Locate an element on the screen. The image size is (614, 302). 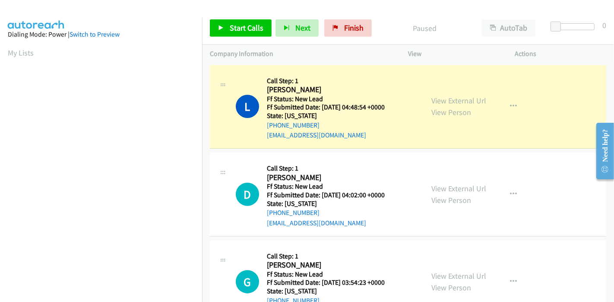
button: Next is located at coordinates (297, 28).